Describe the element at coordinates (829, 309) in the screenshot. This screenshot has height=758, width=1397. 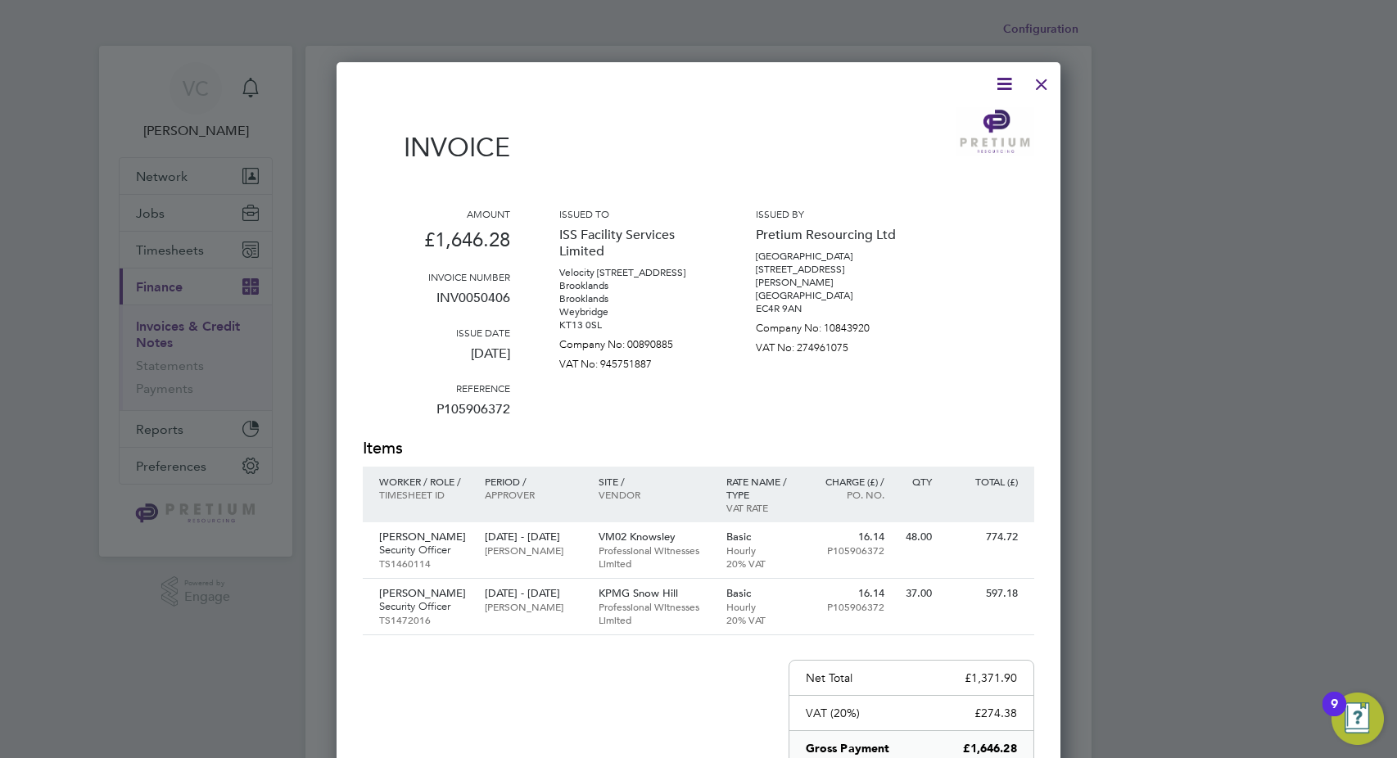
I see `p: EC4R 9AN` at that location.